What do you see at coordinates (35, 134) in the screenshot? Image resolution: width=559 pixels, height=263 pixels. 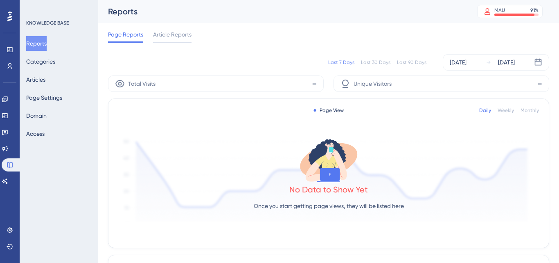 I see `button: Access` at bounding box center [35, 134].